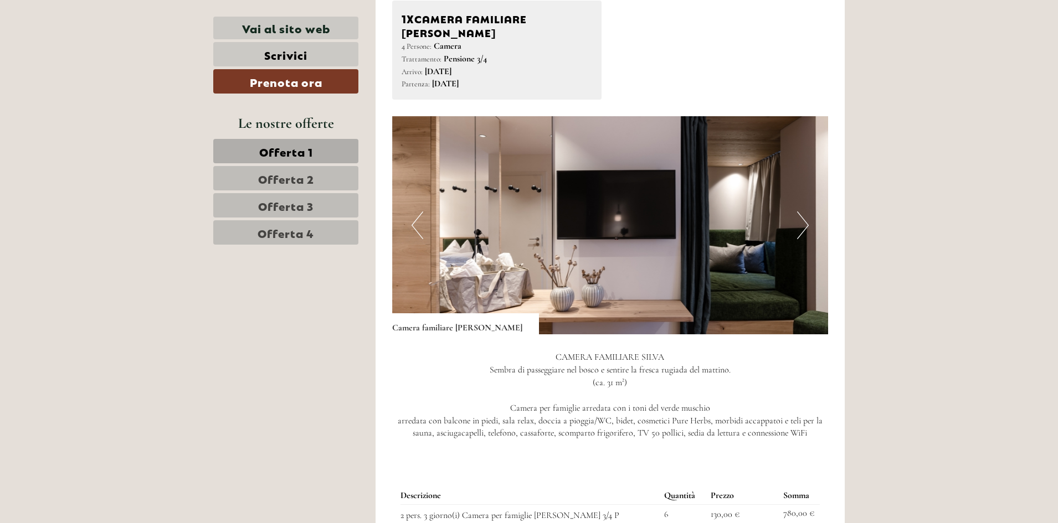 This screenshot has width=1058, height=523. Describe the element at coordinates (286, 151) in the screenshot. I see `span: Offerta 1` at that location.